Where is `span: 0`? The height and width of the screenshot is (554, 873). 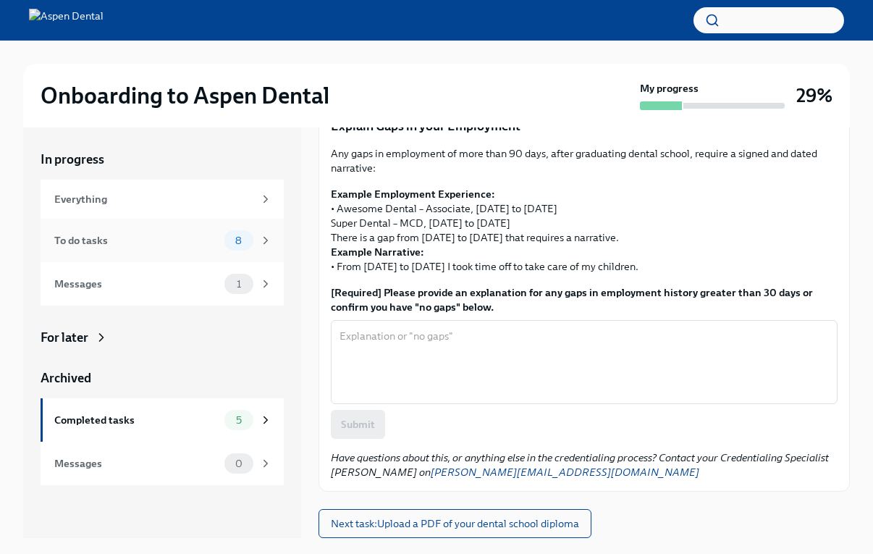
span: 0 is located at coordinates (239, 463).